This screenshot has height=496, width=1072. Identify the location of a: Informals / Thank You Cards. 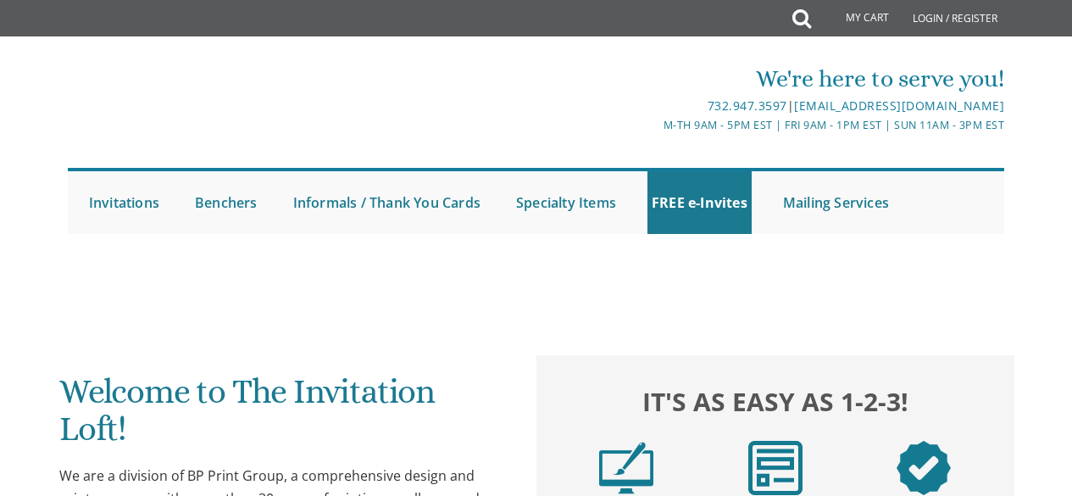
(387, 203).